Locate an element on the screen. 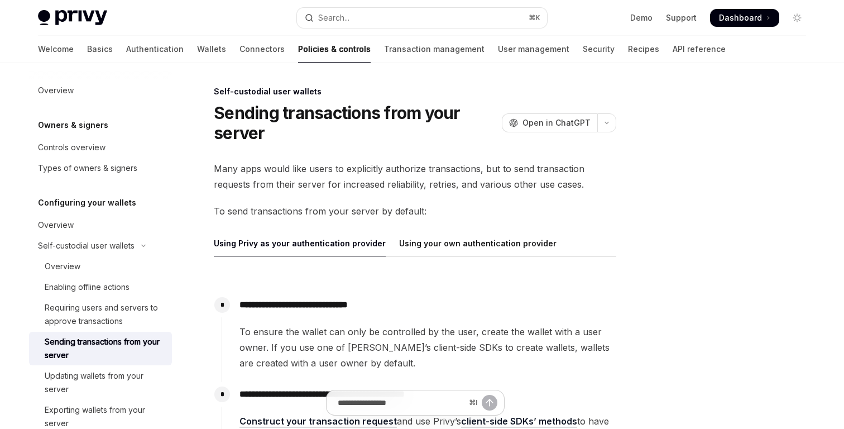 The width and height of the screenshot is (844, 429). a: Recipes is located at coordinates (643, 49).